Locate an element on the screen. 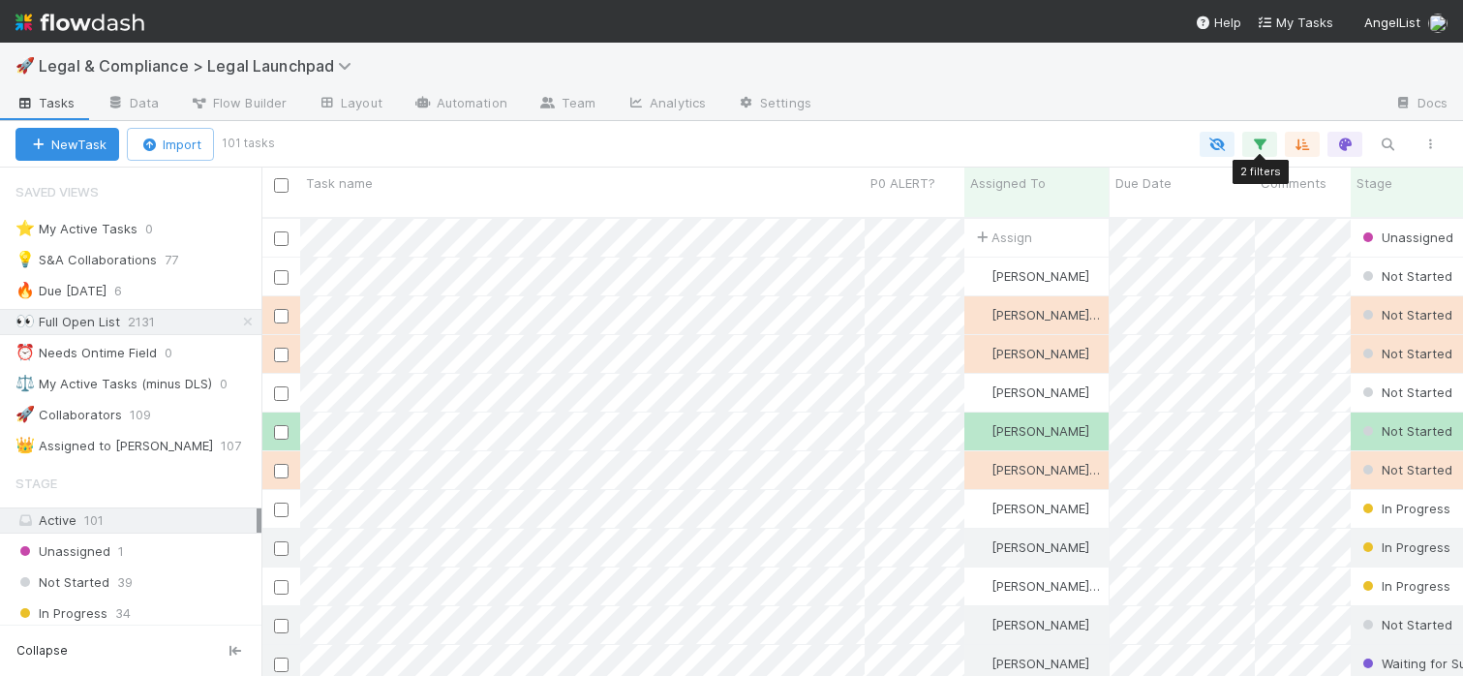  div: My Active Tasks is located at coordinates (76, 228).